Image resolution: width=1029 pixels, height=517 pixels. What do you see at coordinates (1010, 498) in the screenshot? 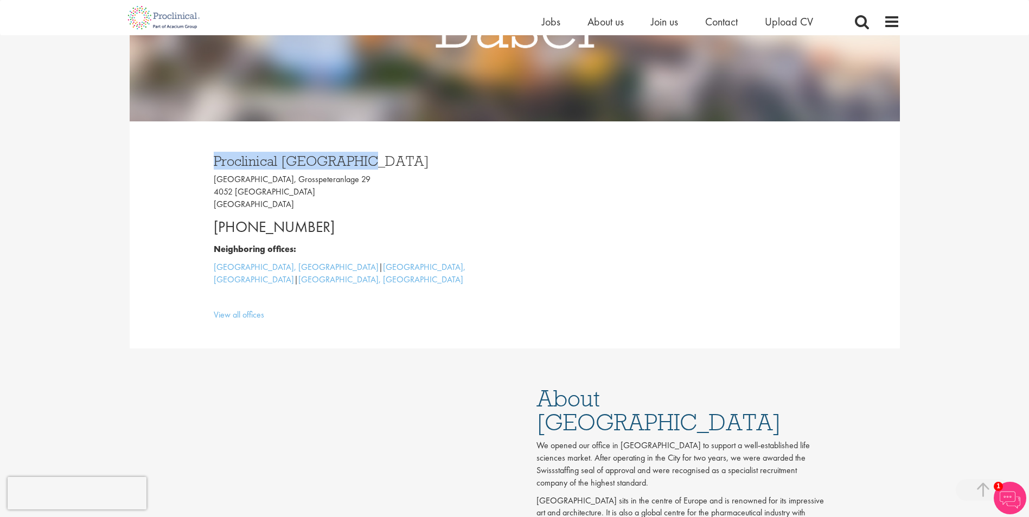
I see `img: Chatbot` at bounding box center [1010, 498].